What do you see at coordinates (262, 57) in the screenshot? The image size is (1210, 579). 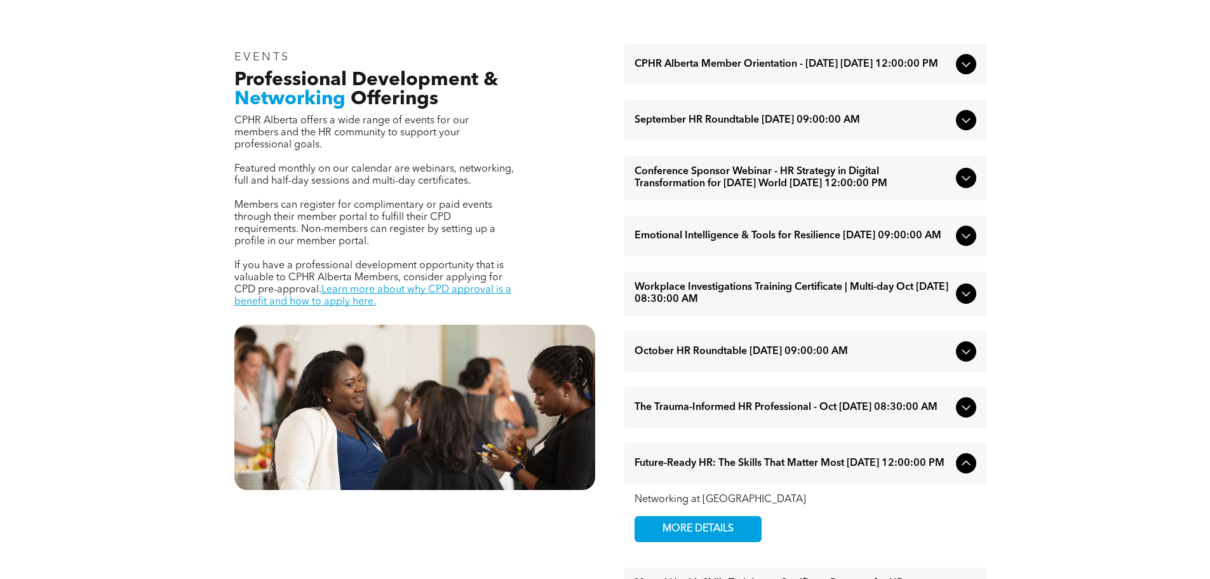 I see `span: EVENTS` at bounding box center [262, 57].